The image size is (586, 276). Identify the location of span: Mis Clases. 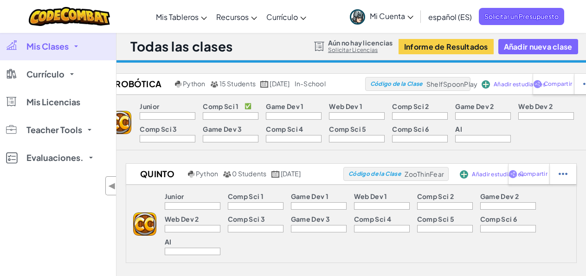
(47, 46).